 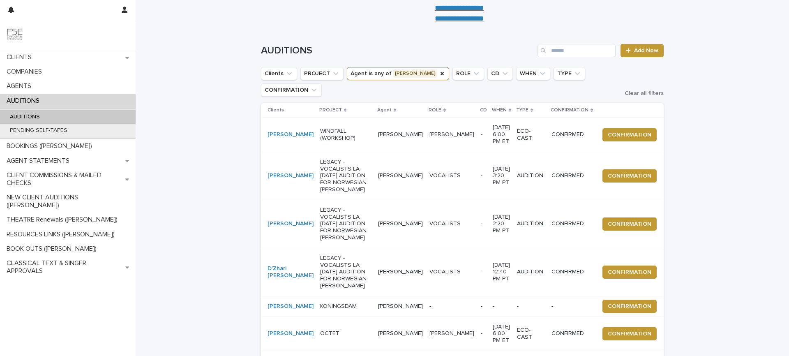 What do you see at coordinates (397, 51) in the screenshot?
I see `h1: AUDITIONS` at bounding box center [397, 51].